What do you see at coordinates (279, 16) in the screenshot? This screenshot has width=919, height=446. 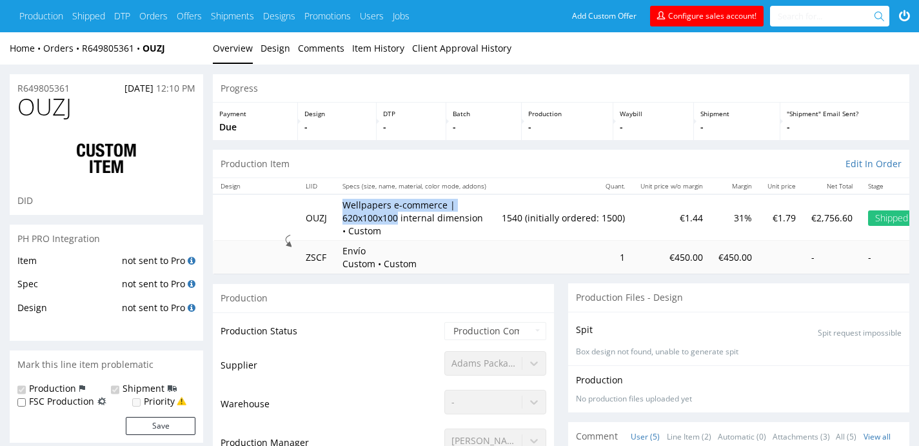 I see `a: Designs` at bounding box center [279, 16].